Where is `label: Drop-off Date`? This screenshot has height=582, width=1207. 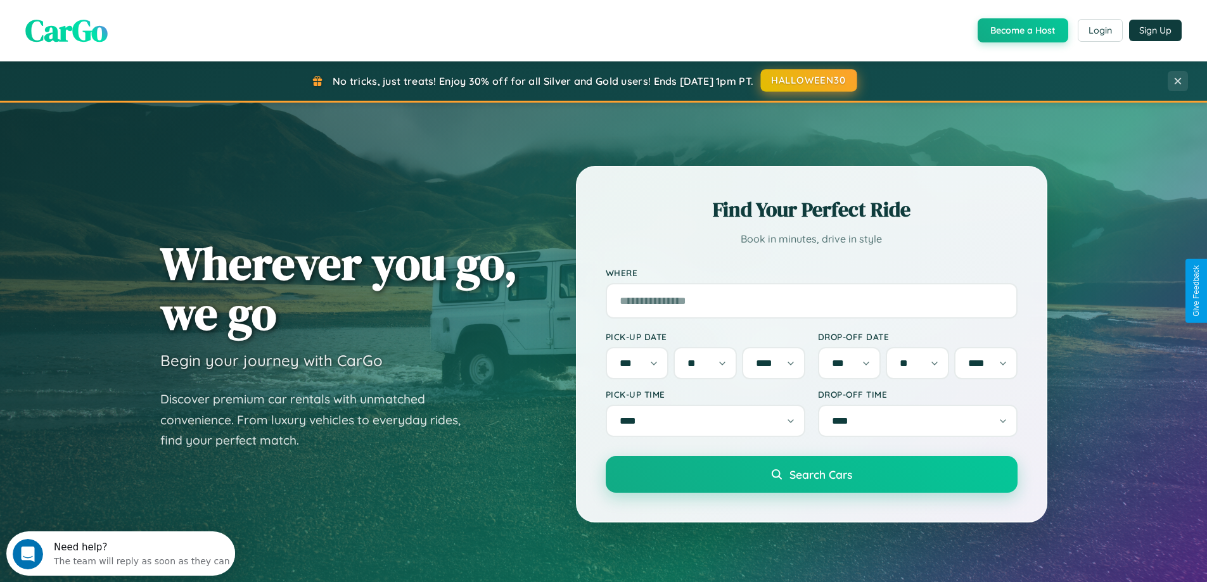 label: Drop-off Date is located at coordinates (918, 336).